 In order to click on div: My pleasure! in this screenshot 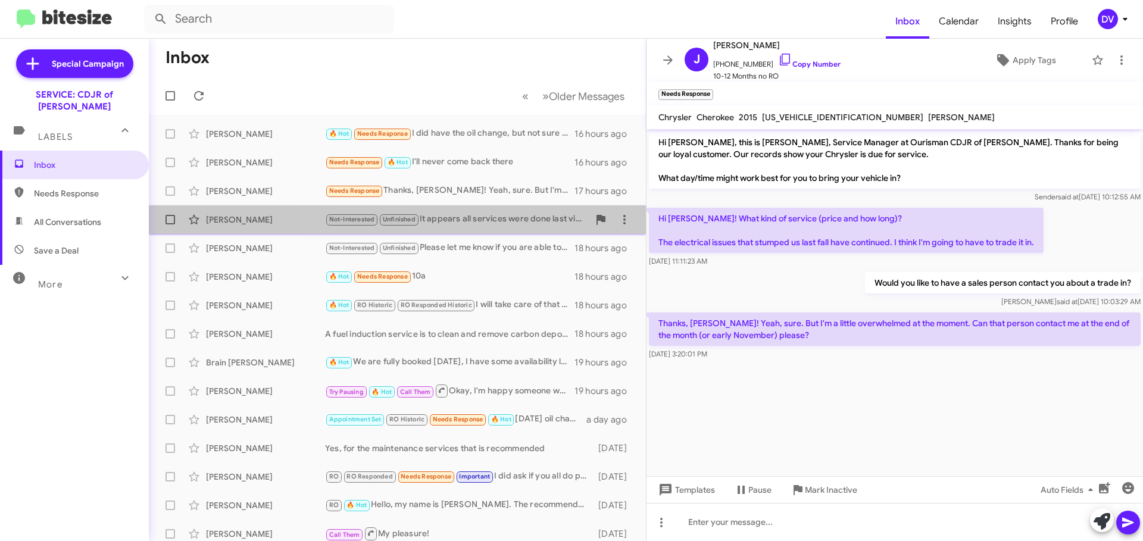, I will do `click(459, 534)`.